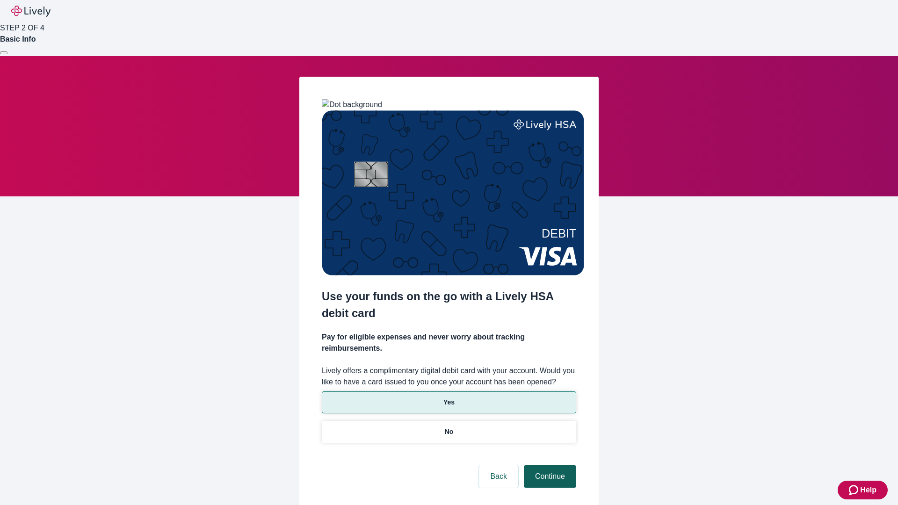  I want to click on svg: Zendesk support icon, so click(854, 490).